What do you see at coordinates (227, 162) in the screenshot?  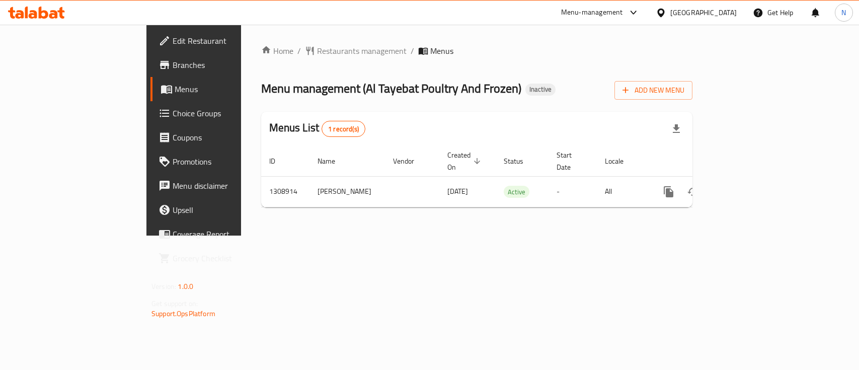 I see `span: Promotions` at bounding box center [227, 162].